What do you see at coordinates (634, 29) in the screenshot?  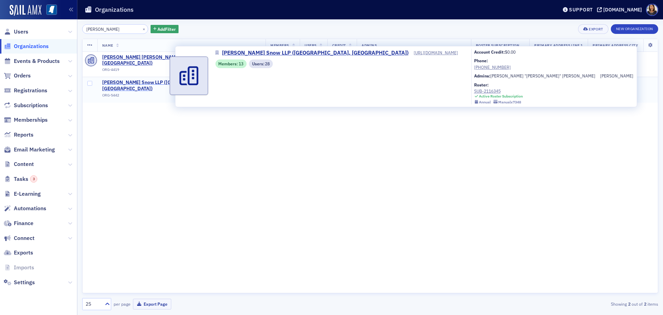 I see `button: New Organization` at bounding box center [634, 29].